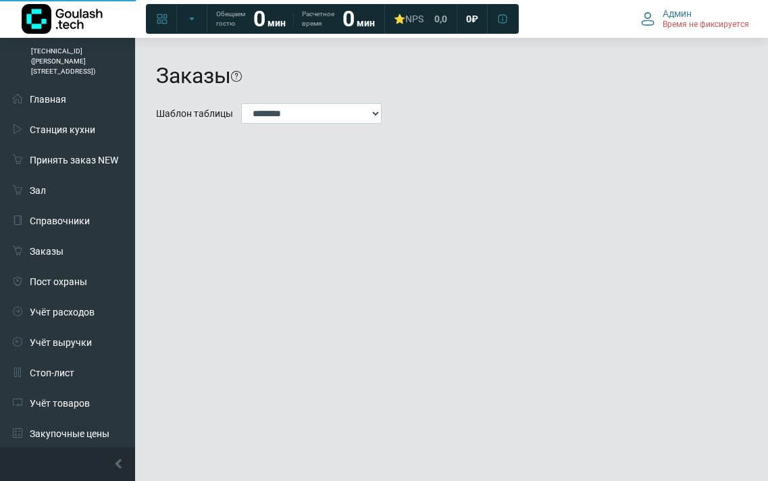  Describe the element at coordinates (318, 19) in the screenshot. I see `span: Расчетное время` at that location.